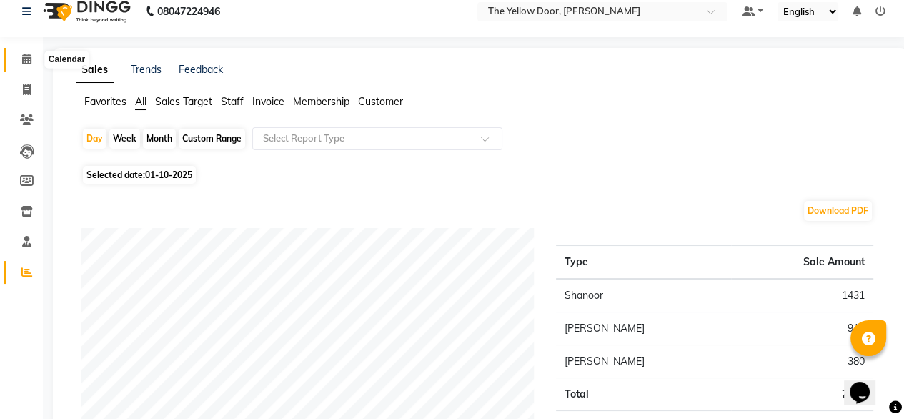 This screenshot has height=419, width=904. What do you see at coordinates (66, 60) in the screenshot?
I see `div: Calendar` at bounding box center [66, 60].